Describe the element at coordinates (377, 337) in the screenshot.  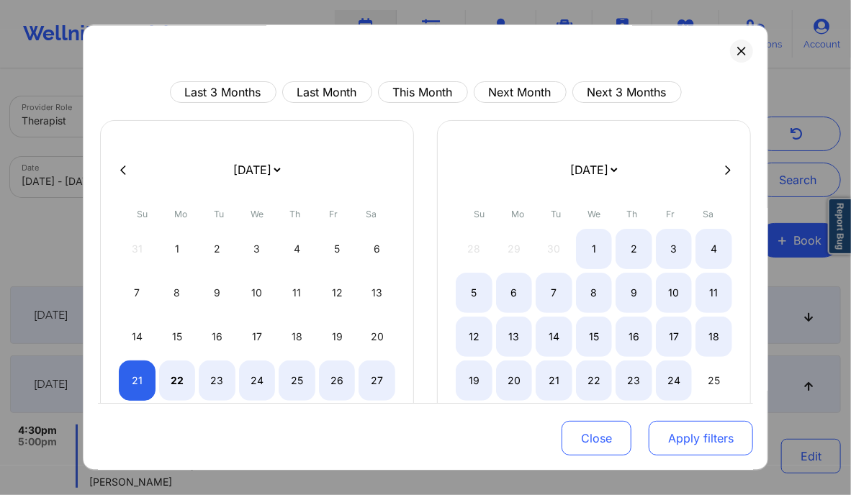
I see `div: Sat Sep 20 2025` at that location.